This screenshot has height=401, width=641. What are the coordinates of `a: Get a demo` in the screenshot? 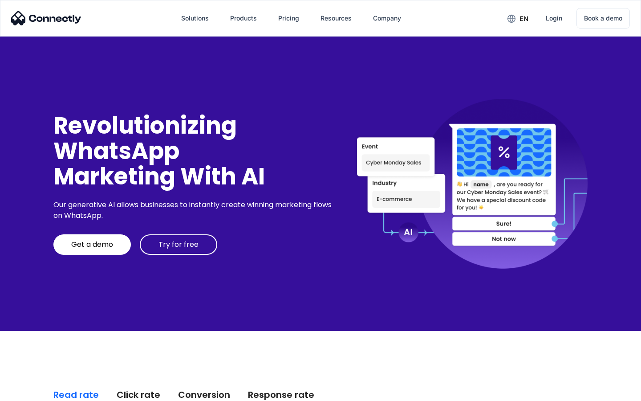 It's located at (92, 244).